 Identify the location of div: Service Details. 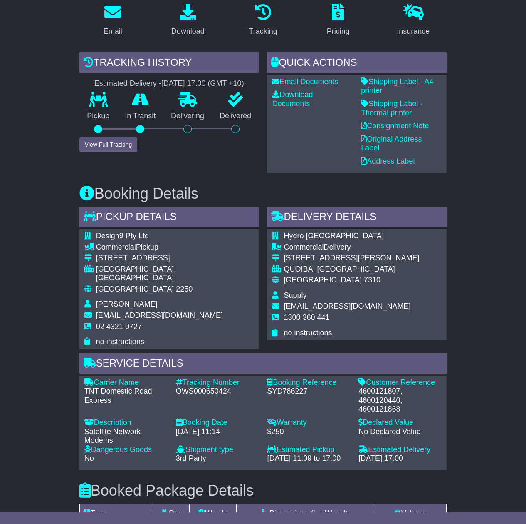
(263, 364).